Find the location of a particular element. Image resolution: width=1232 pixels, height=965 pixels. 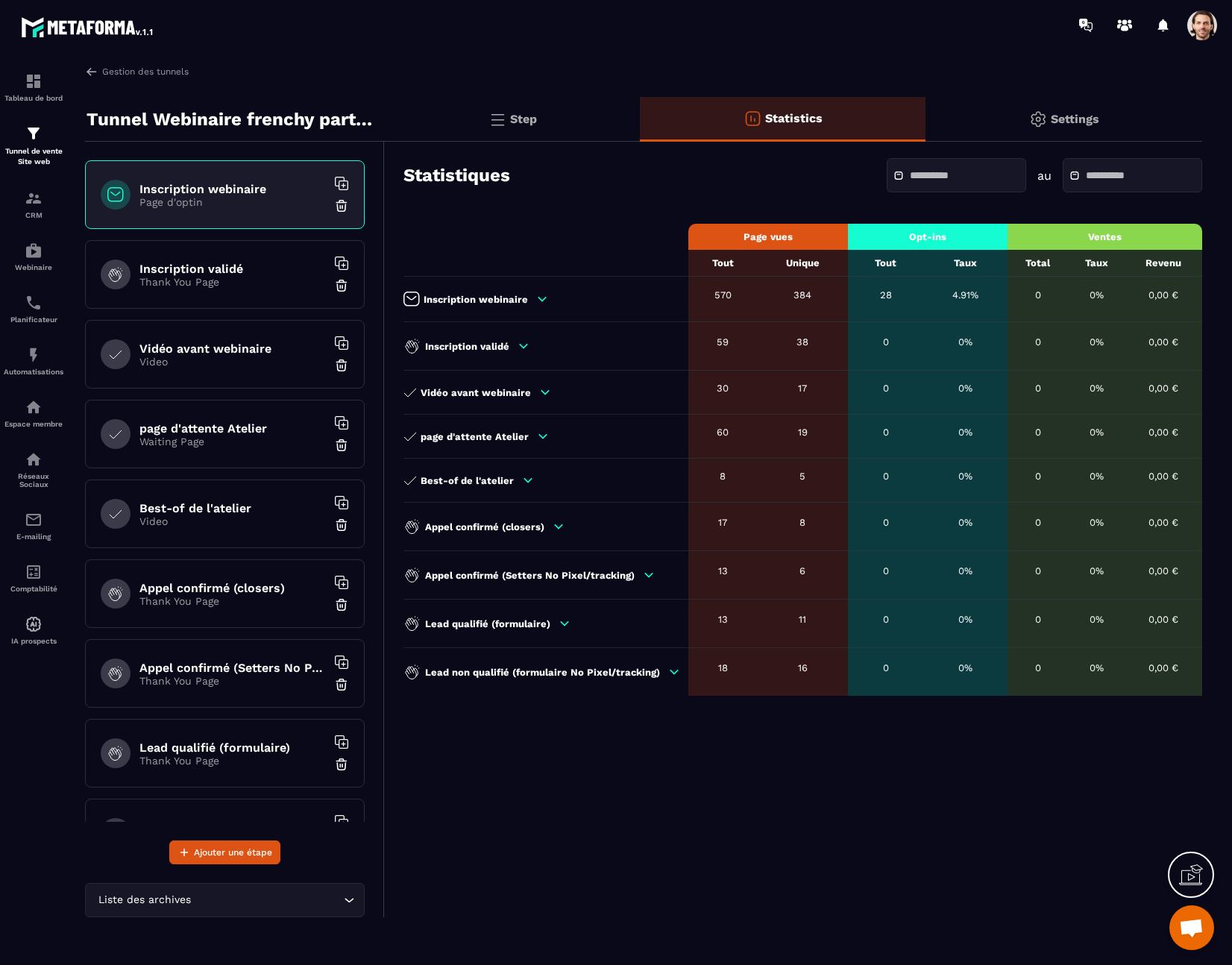

p: Appel confirmé (Setters No Pixel/tracking) is located at coordinates (529, 575).